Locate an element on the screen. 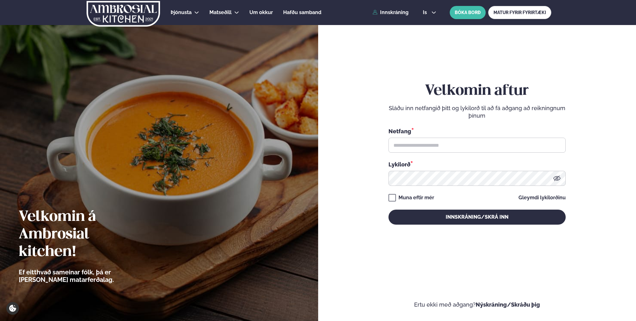 The width and height of the screenshot is (636, 321). a: Hafðu samband is located at coordinates (302, 13).